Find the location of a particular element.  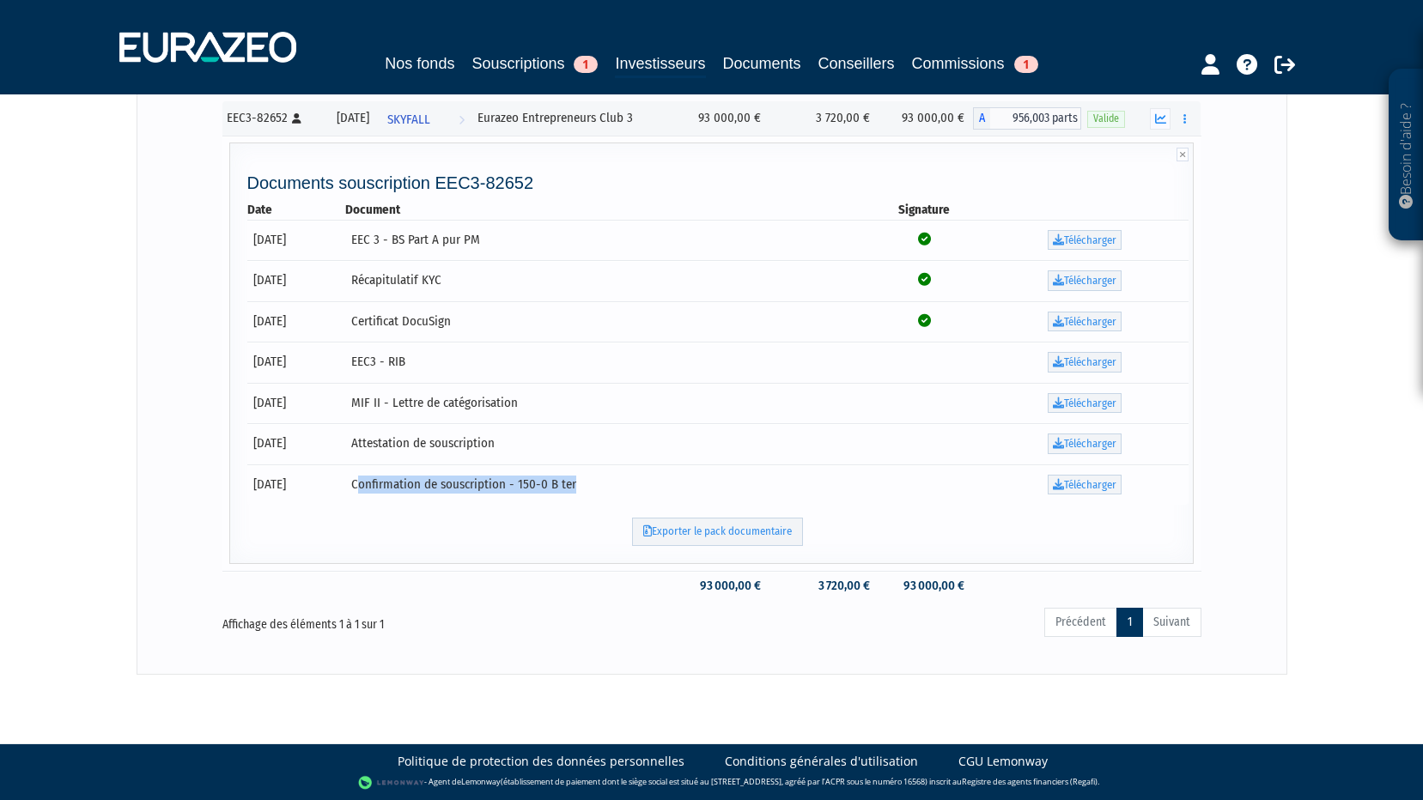

td: EEC 3 - BS Part A pur PM is located at coordinates (606, 240).